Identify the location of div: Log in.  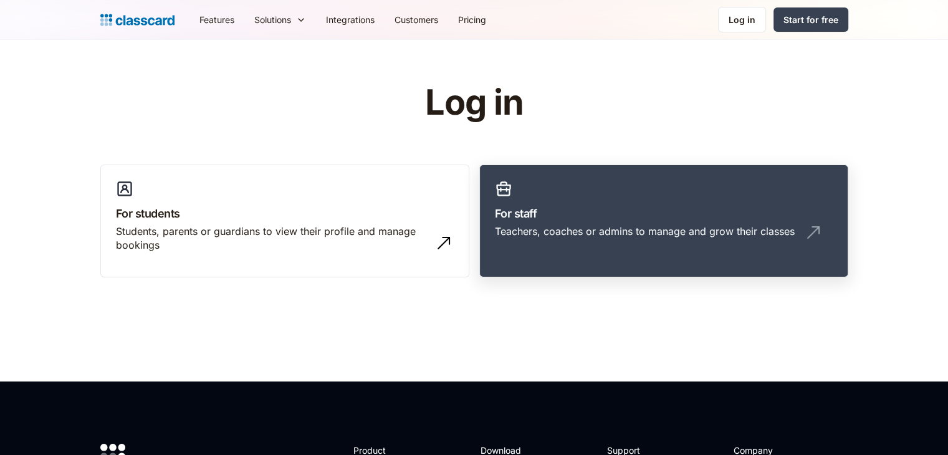
(742, 19).